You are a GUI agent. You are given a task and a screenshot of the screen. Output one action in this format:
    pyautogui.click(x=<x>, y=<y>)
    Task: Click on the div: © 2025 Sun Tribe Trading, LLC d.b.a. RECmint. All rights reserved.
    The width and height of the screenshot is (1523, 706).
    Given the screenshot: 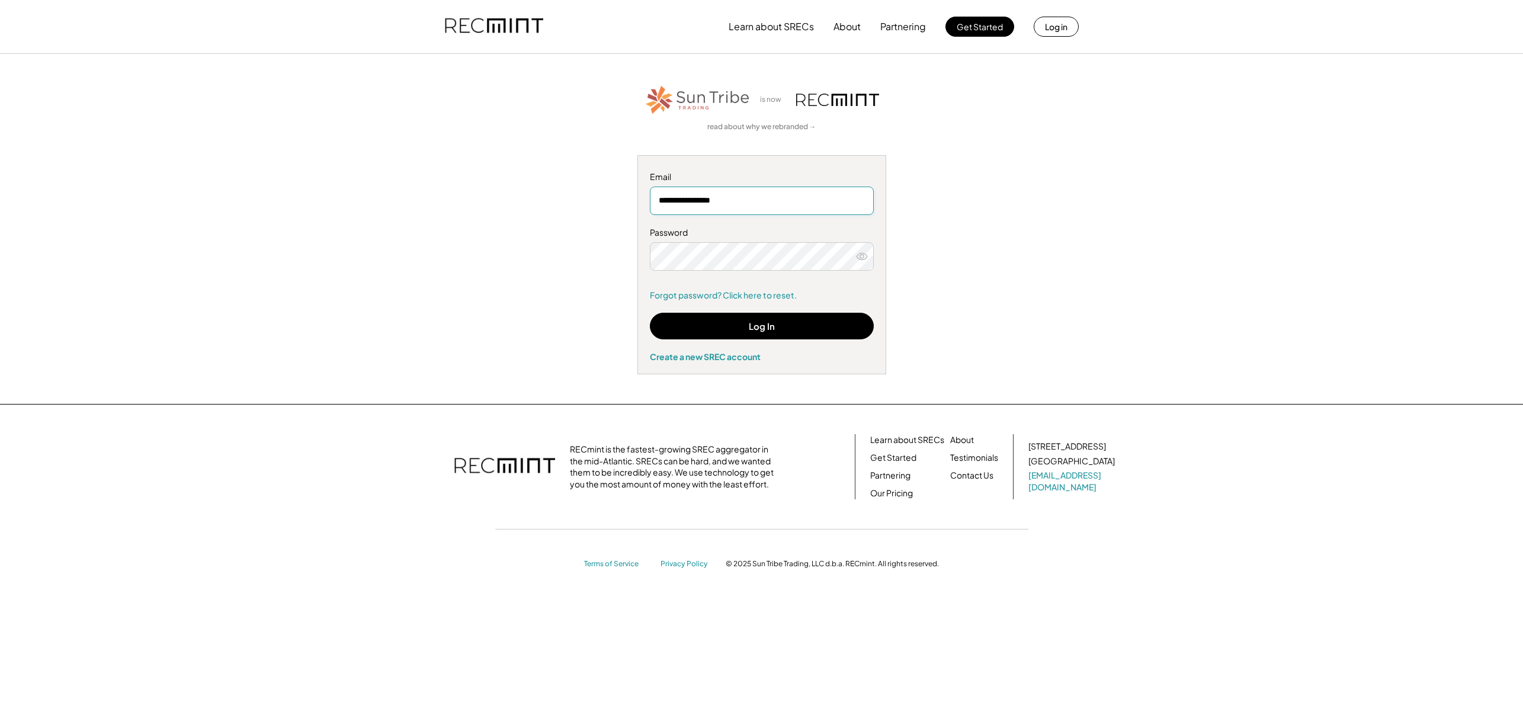 What is the action you would take?
    pyautogui.click(x=833, y=564)
    